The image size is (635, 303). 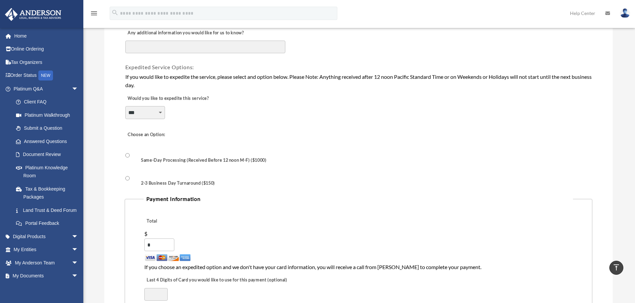 I want to click on a: Answered Questions, so click(x=49, y=142).